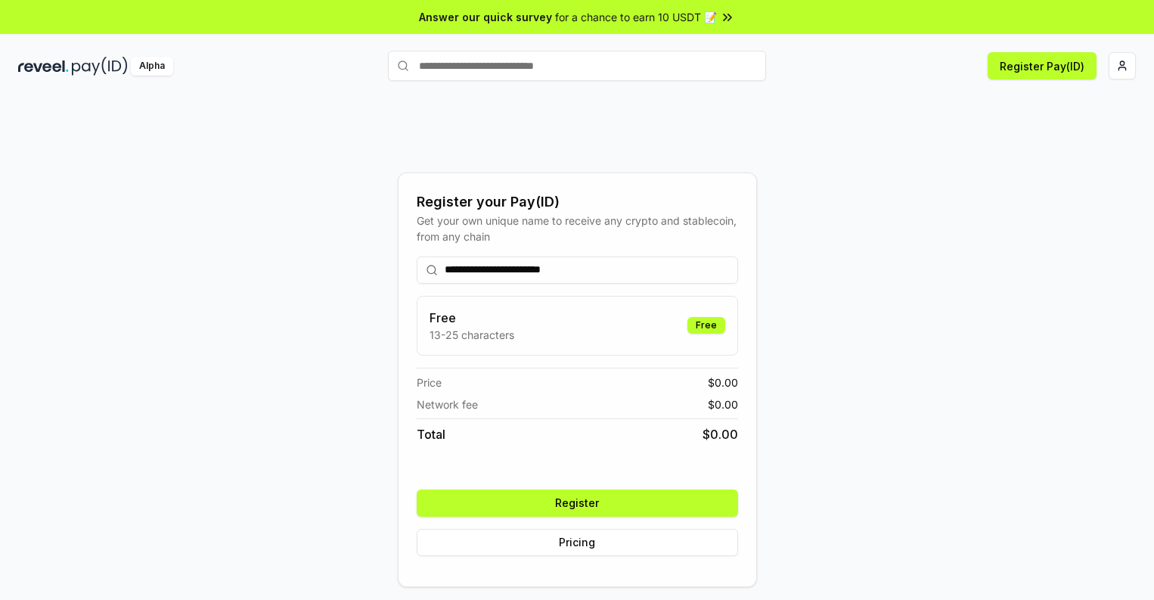 The width and height of the screenshot is (1154, 600). Describe the element at coordinates (485, 17) in the screenshot. I see `span: Answer our quick survey` at that location.